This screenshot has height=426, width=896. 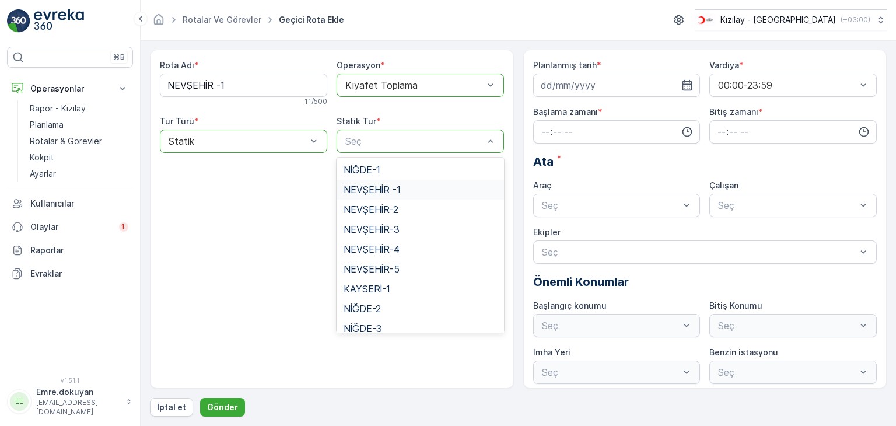 I want to click on label: Operasyon, so click(x=358, y=65).